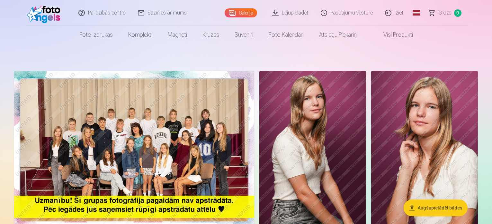 This screenshot has height=224, width=492. I want to click on span: Grozs, so click(445, 13).